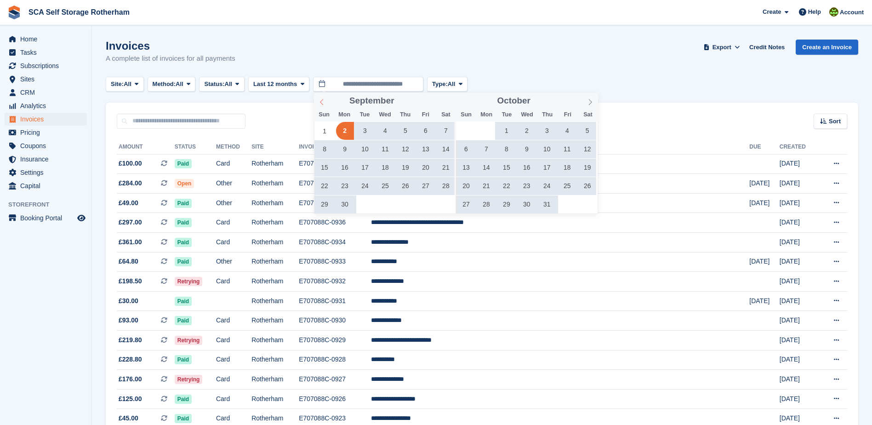  I want to click on td: E707088C-0936, so click(335, 222).